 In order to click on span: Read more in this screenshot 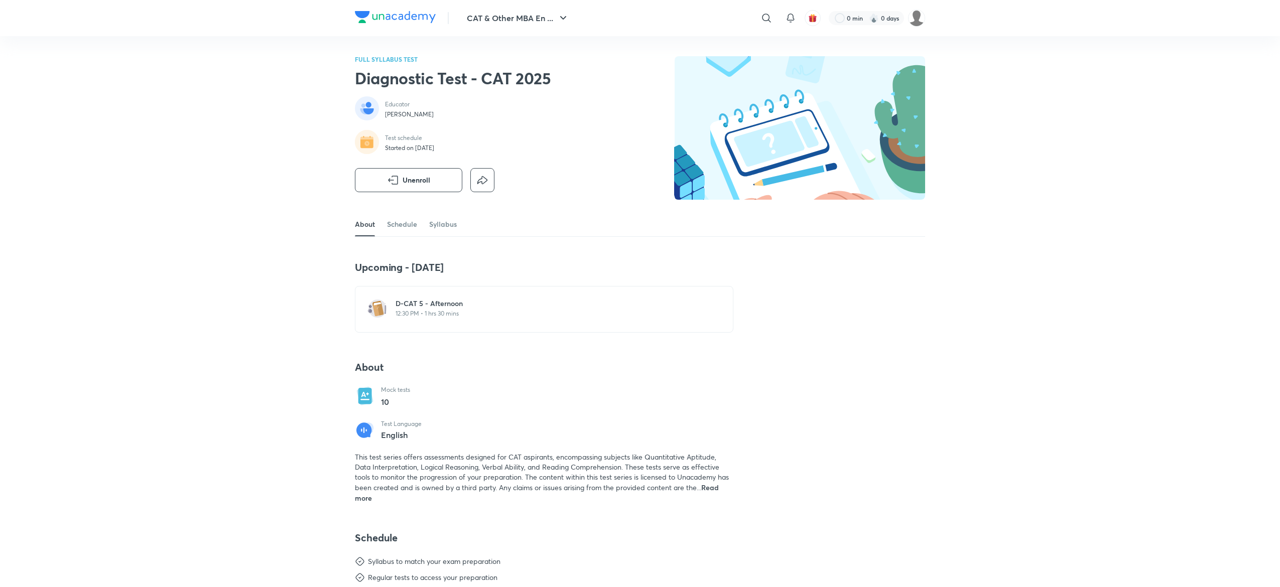, I will do `click(537, 493)`.